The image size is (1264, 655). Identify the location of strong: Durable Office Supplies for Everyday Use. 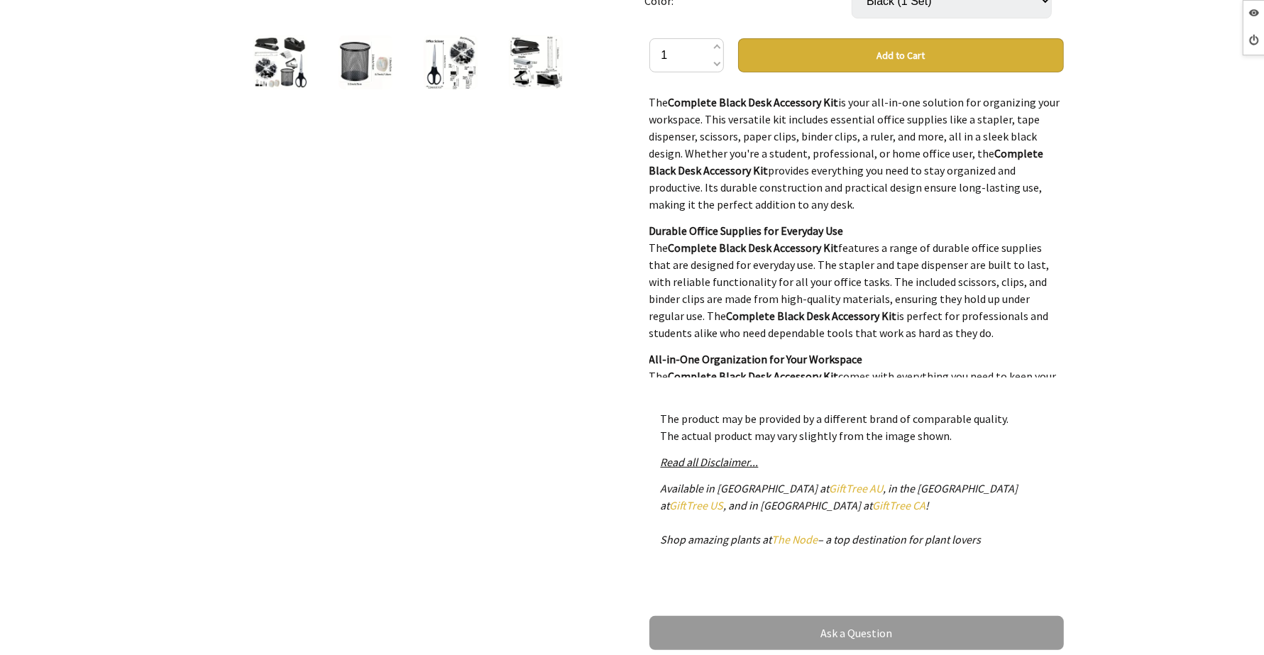
(747, 231).